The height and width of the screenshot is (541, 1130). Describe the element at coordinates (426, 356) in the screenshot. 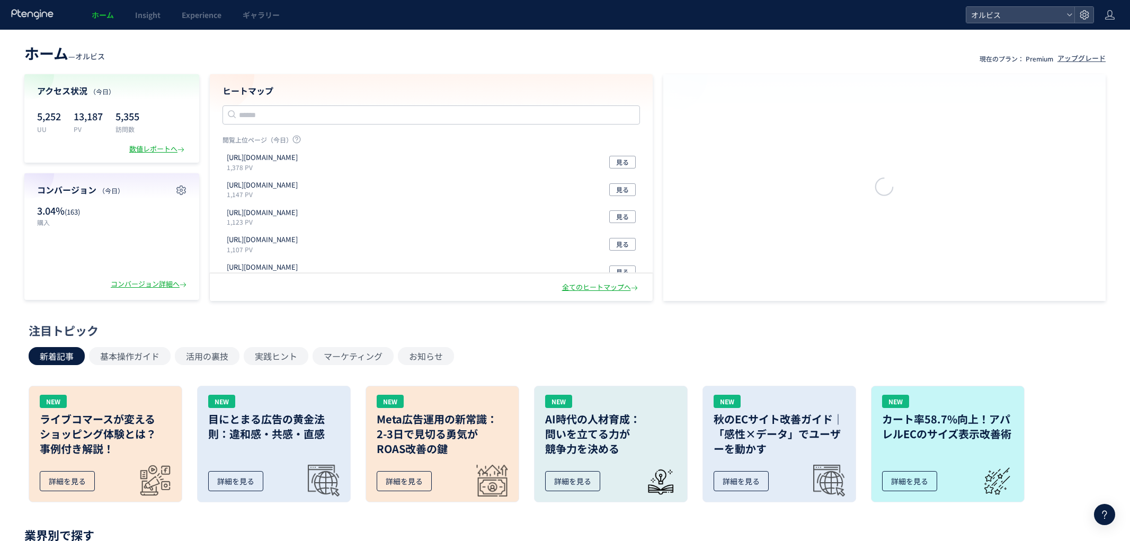

I see `button: お知らせ` at that location.